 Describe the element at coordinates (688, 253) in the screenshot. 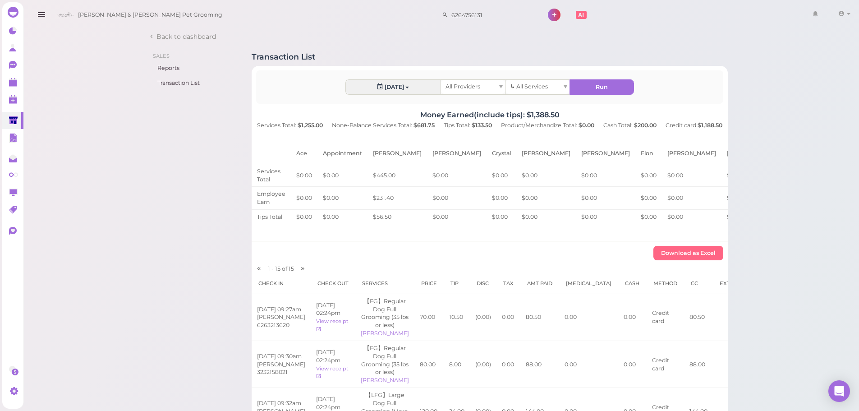

I see `button: Download as Excel` at that location.